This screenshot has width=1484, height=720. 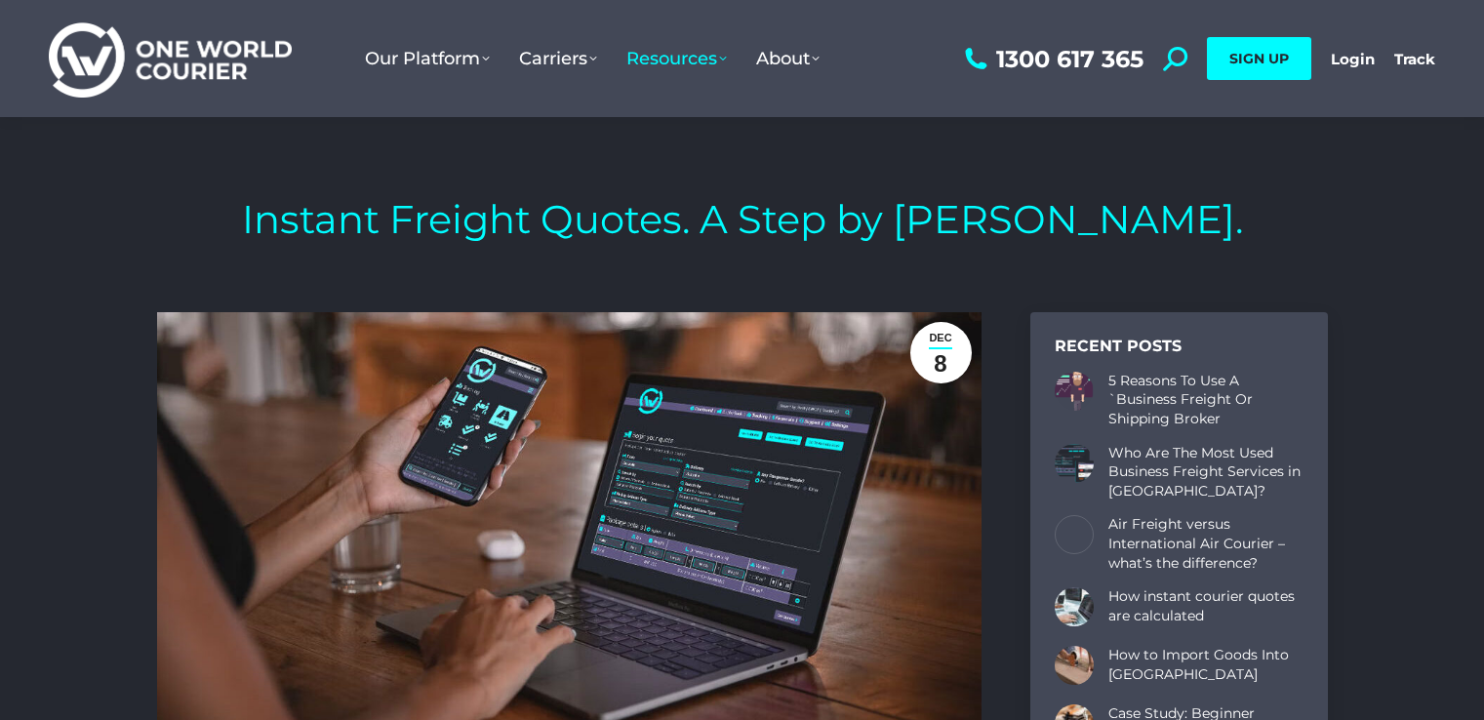 I want to click on span: Resources, so click(x=676, y=59).